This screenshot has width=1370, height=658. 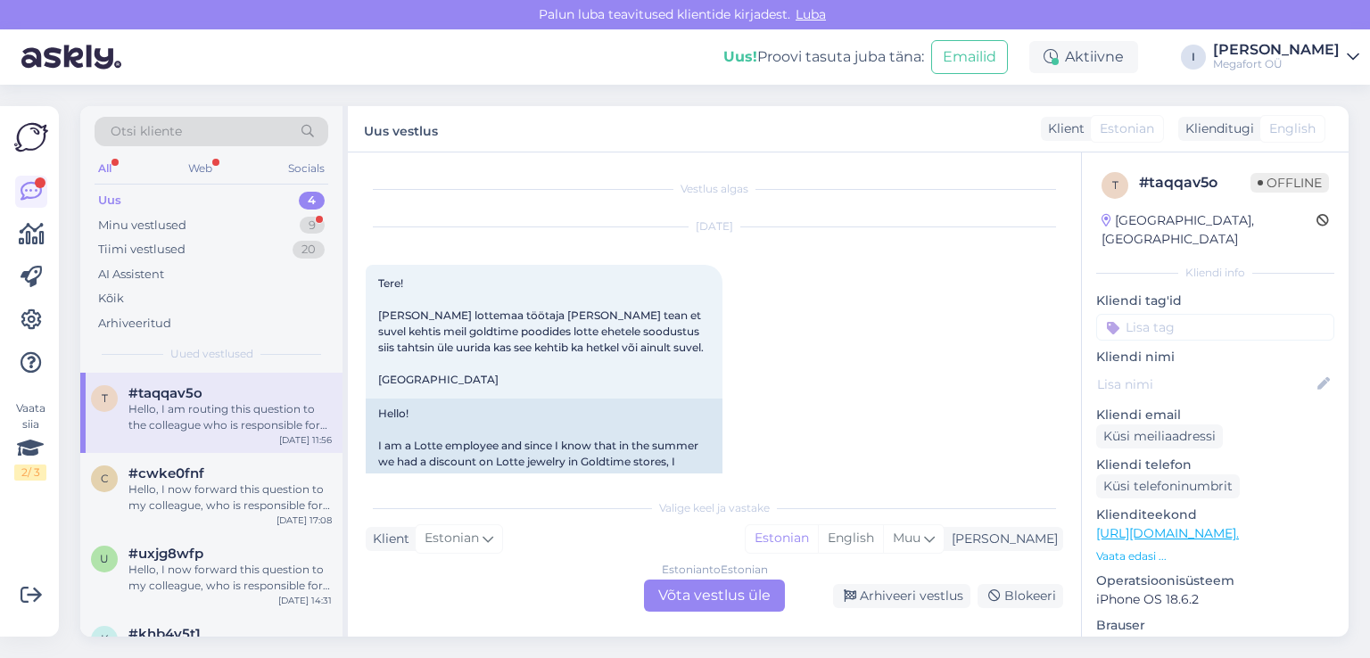 What do you see at coordinates (902, 596) in the screenshot?
I see `div: Arhiveeri vestlus` at bounding box center [902, 596].